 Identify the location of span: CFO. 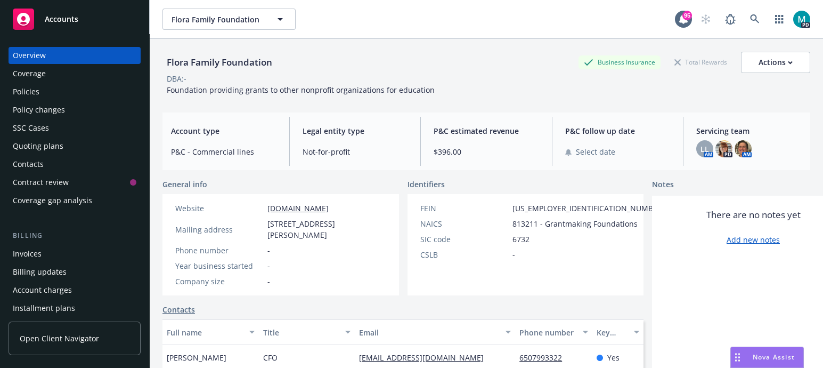
(270, 357).